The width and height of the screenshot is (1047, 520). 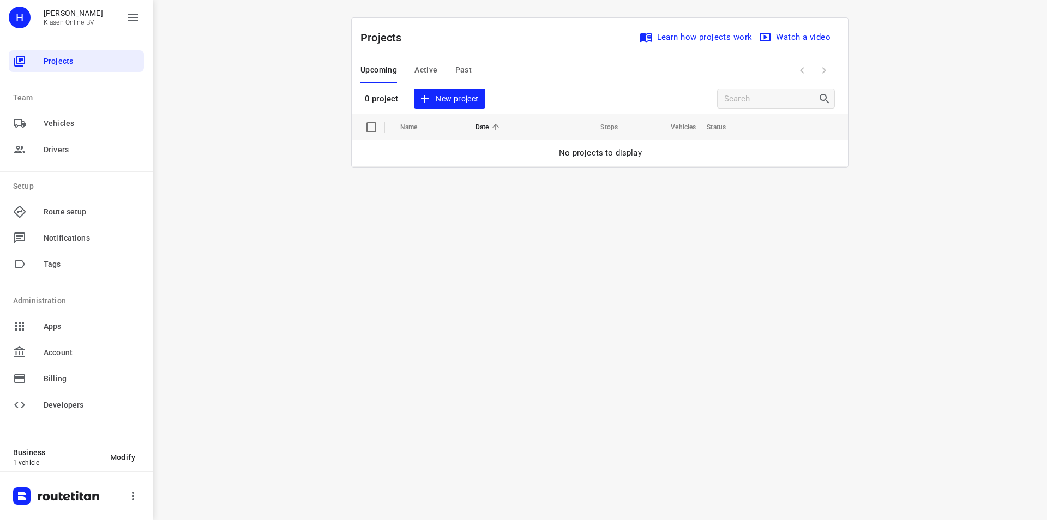 What do you see at coordinates (76, 264) in the screenshot?
I see `div: Tags` at bounding box center [76, 264].